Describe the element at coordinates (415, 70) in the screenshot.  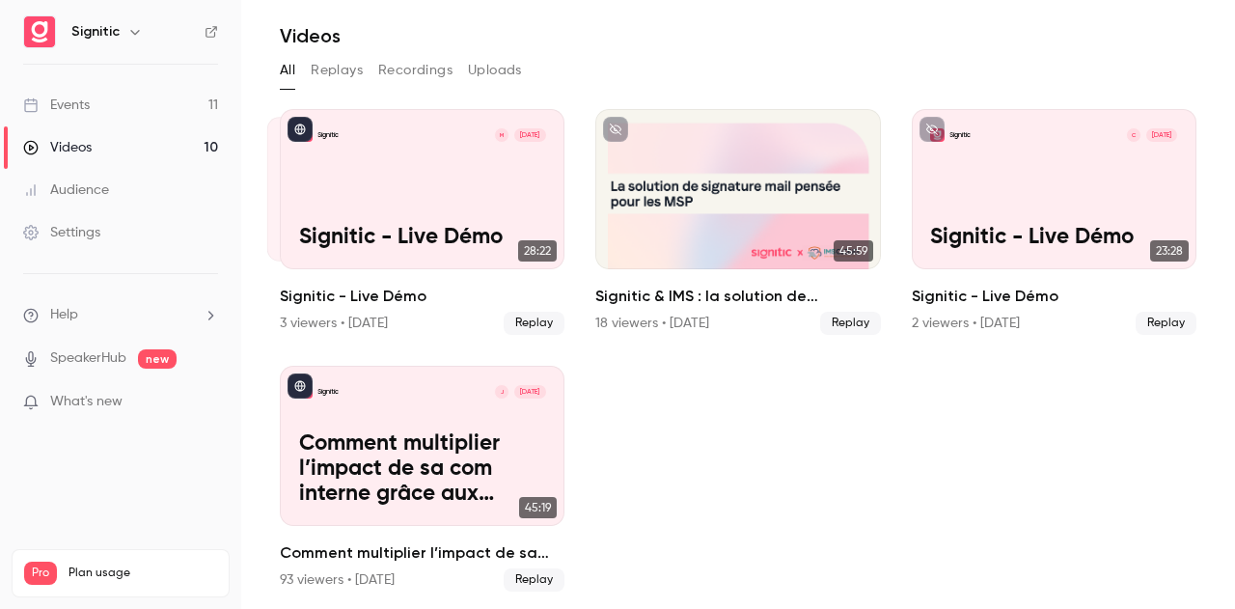
I see `button: Recordings` at that location.